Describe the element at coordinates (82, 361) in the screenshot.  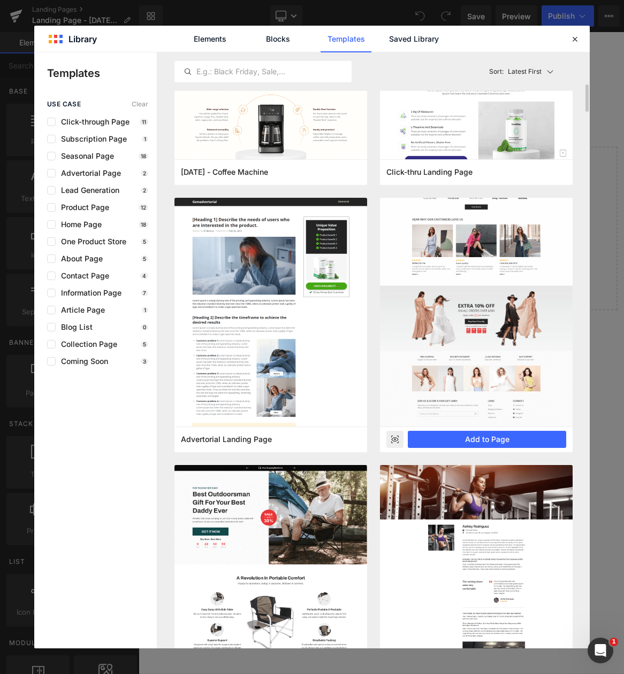
I see `span: Coming Soon` at that location.